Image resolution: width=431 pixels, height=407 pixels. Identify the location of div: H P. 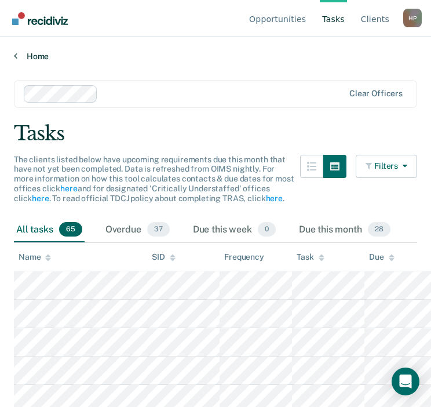
(413, 18).